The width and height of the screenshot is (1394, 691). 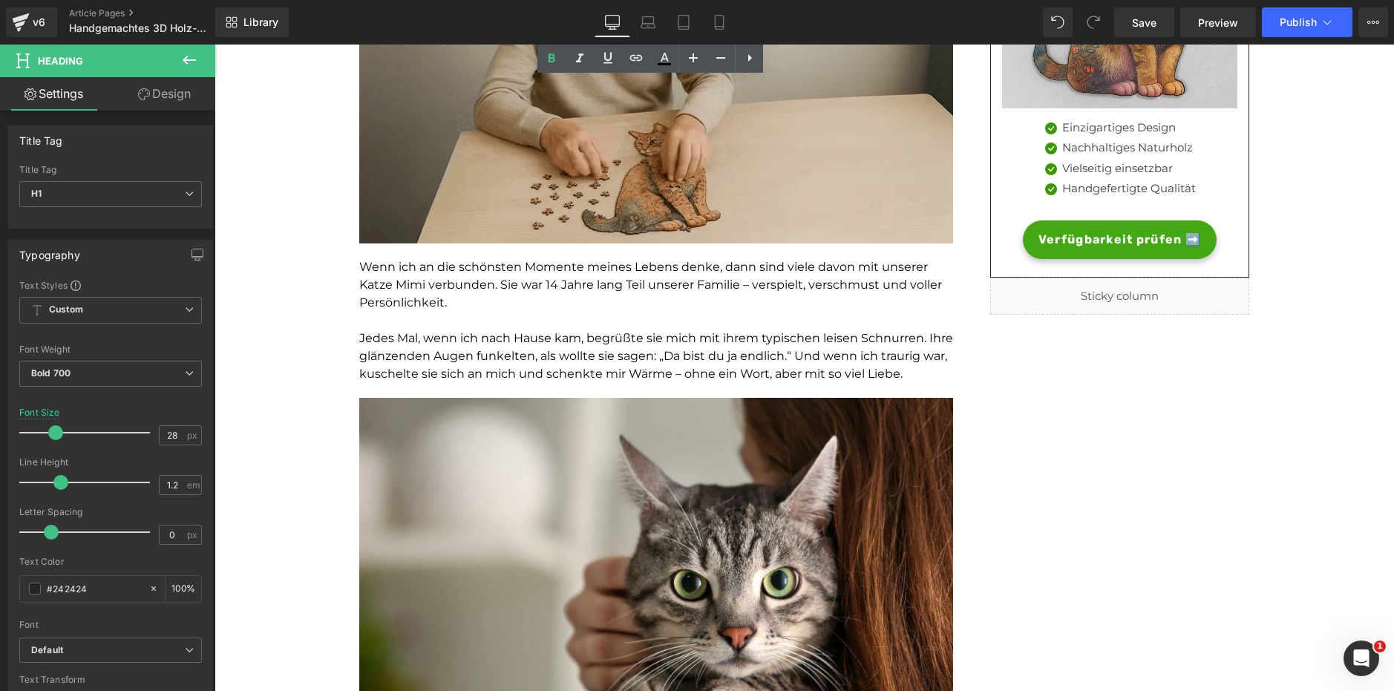 What do you see at coordinates (1218, 22) in the screenshot?
I see `span: Preview` at bounding box center [1218, 22].